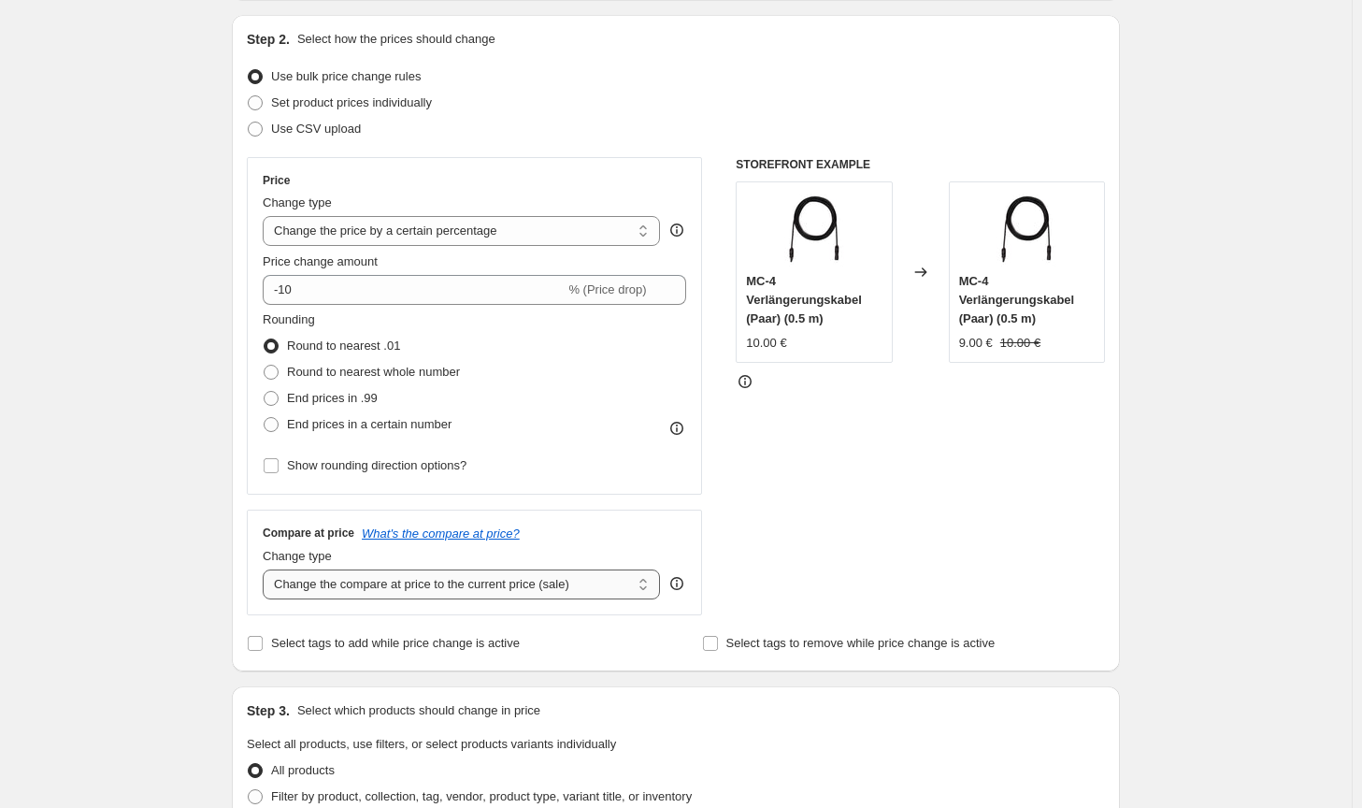 Image resolution: width=1362 pixels, height=808 pixels. I want to click on span: Select all products, use filters, or select products variants individually, so click(431, 743).